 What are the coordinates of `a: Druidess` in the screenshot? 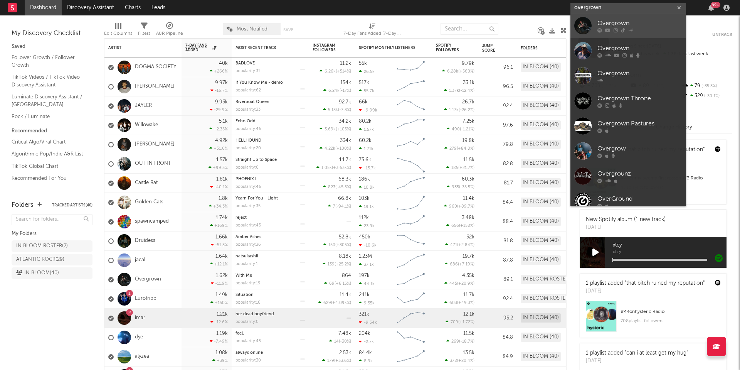 It's located at (145, 241).